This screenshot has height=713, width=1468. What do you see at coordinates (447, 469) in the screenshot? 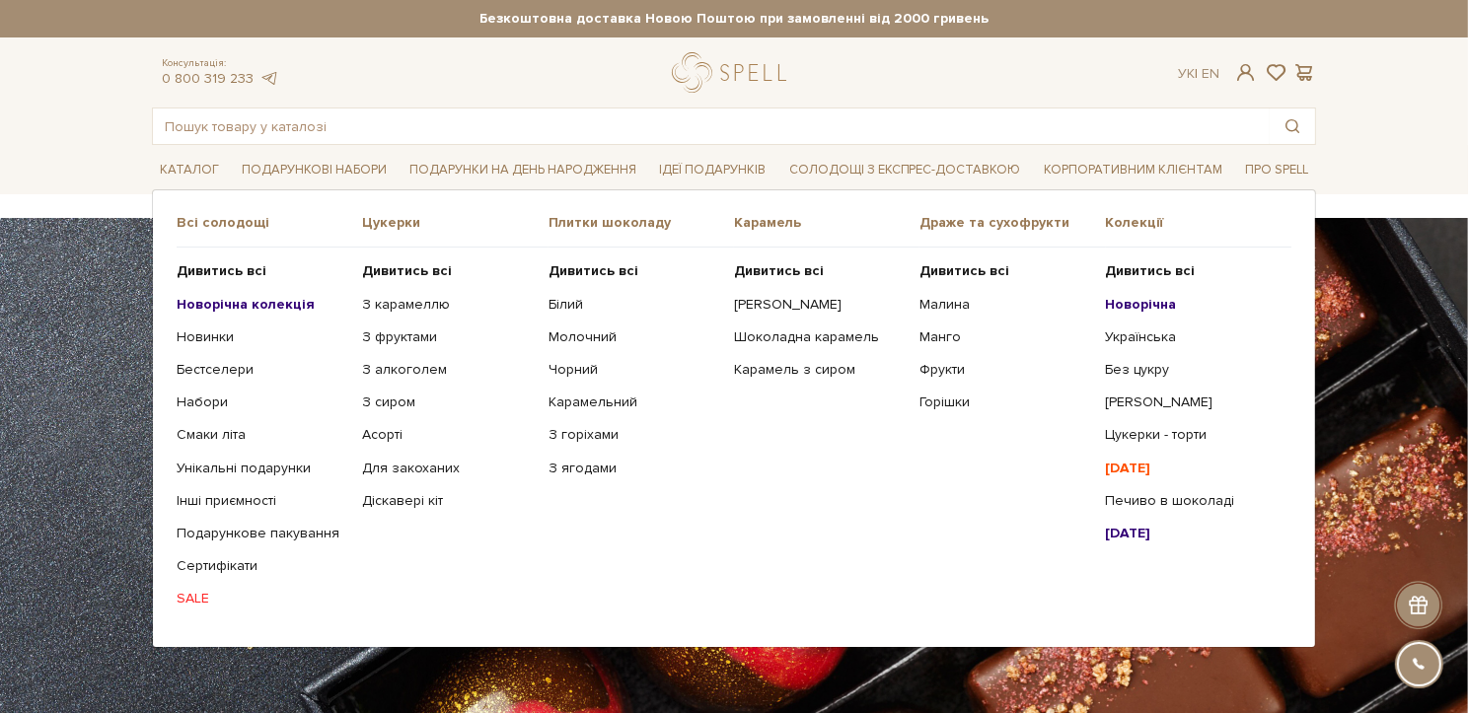
I see `a: Для закоханих` at bounding box center [447, 469].